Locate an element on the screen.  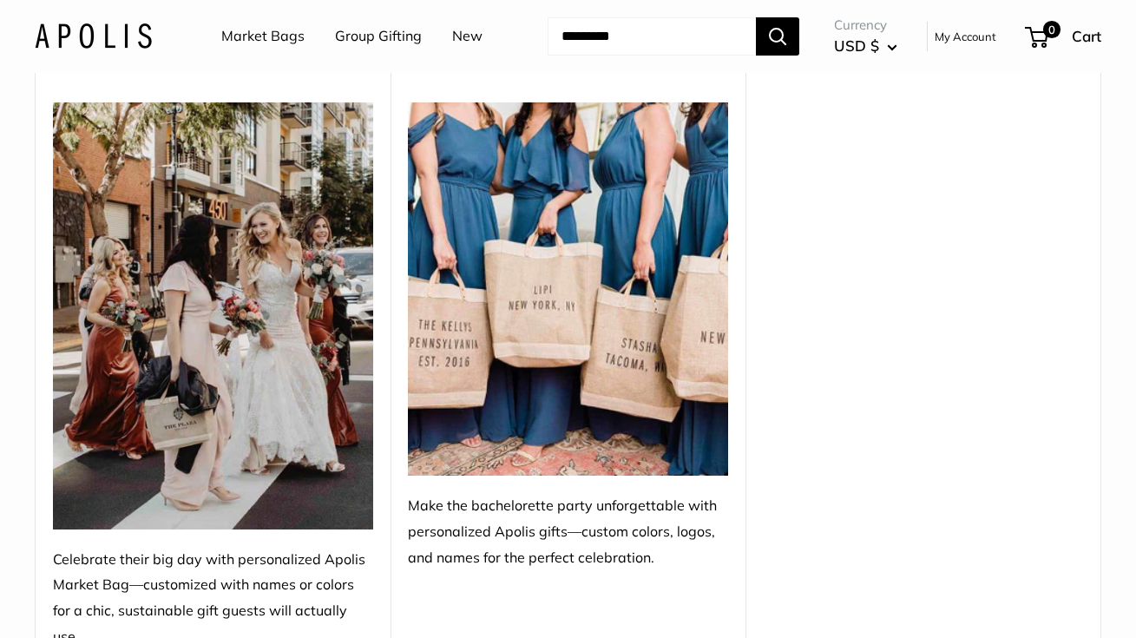
img: Apolis is located at coordinates (93, 36).